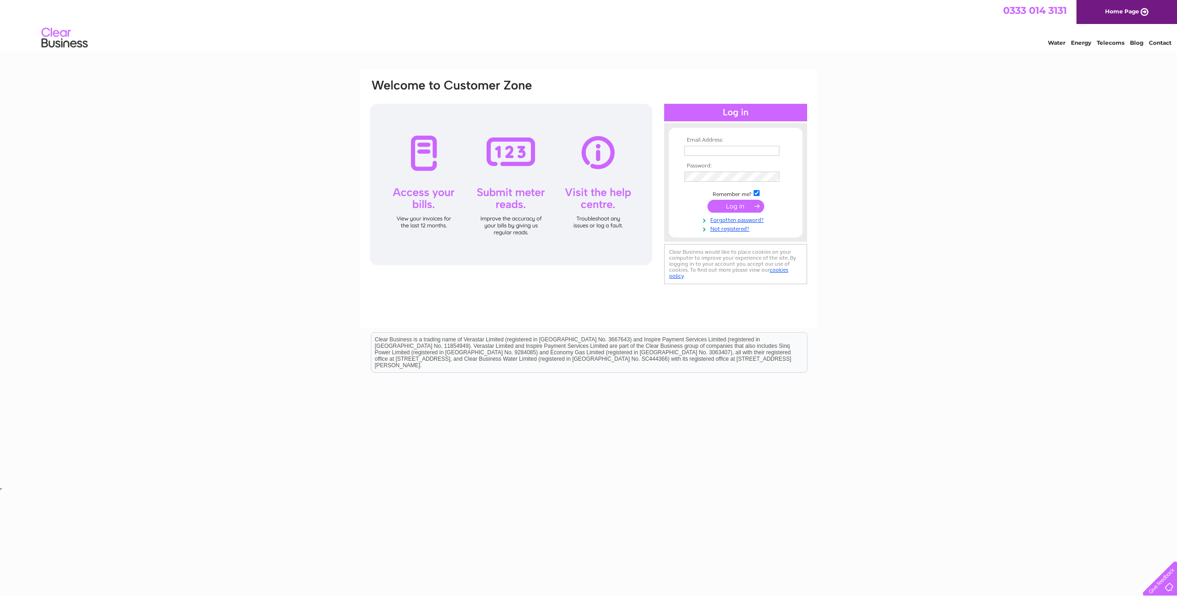 Image resolution: width=1177 pixels, height=596 pixels. I want to click on a: Not registered?, so click(737, 228).